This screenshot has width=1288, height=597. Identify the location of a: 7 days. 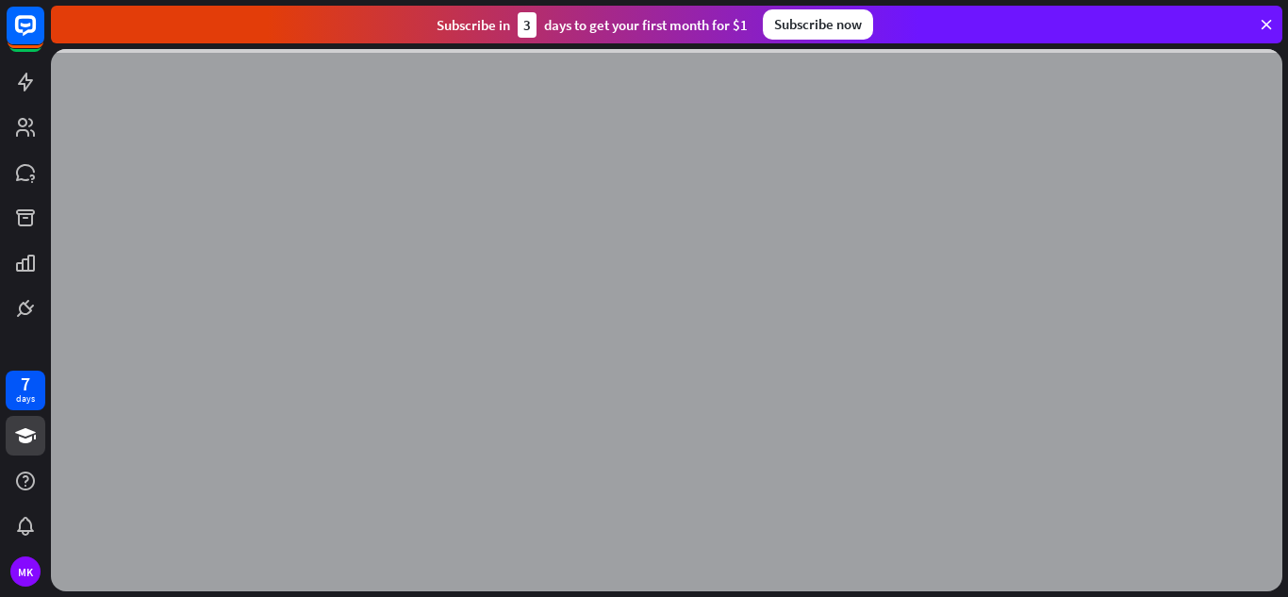
(25, 390).